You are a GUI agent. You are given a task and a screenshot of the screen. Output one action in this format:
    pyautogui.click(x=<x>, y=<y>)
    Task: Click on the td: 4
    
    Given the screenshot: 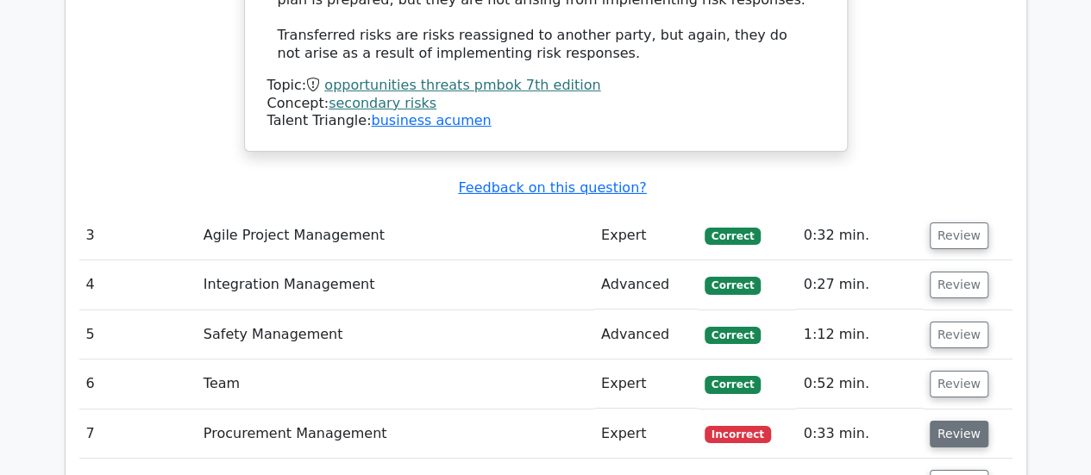 What is the action you would take?
    pyautogui.click(x=138, y=285)
    